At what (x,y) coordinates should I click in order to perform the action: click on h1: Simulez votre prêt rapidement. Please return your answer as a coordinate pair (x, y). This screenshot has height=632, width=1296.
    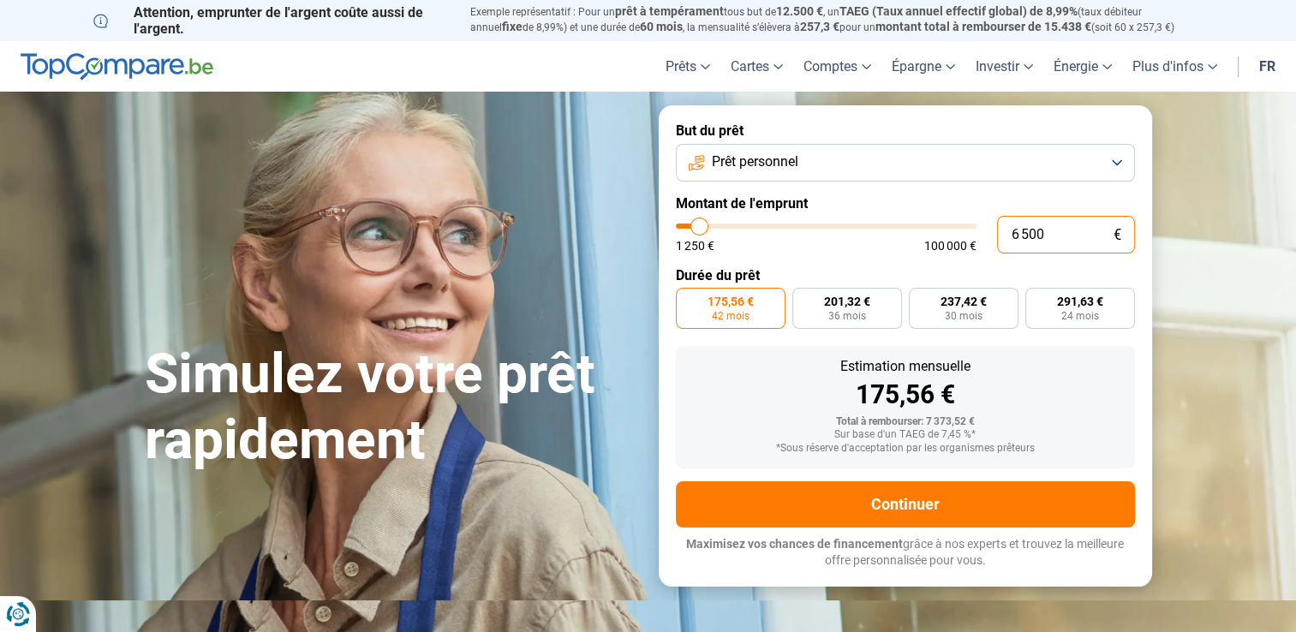
    Looking at the image, I should click on (391, 408).